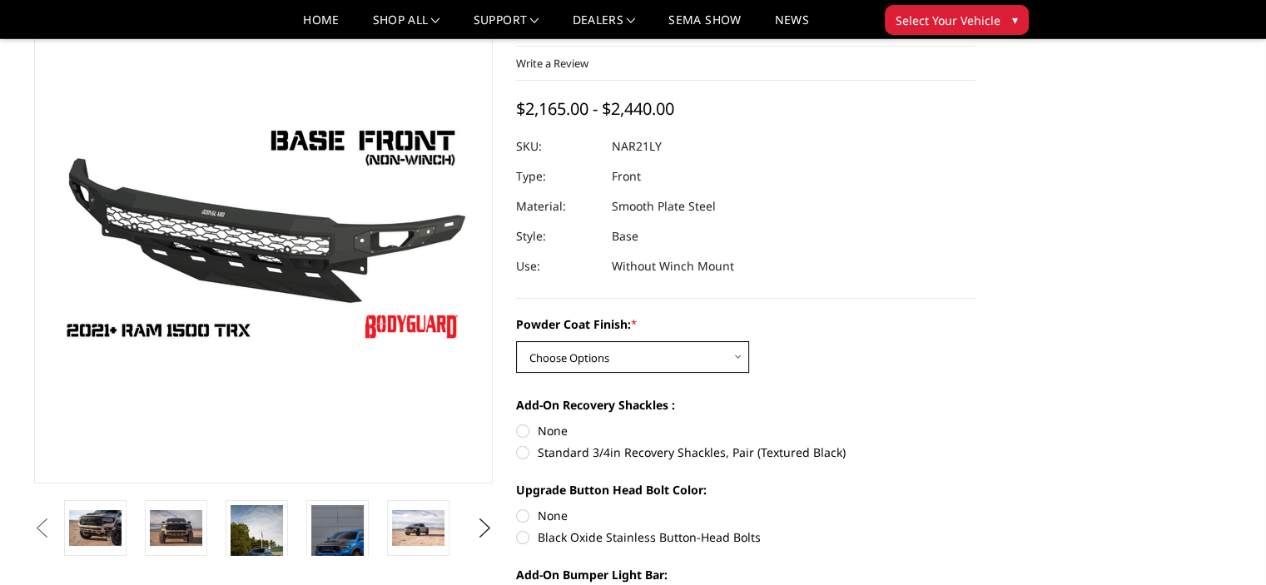 The height and width of the screenshot is (585, 1266). Describe the element at coordinates (558, 266) in the screenshot. I see `dt: Use:` at that location.